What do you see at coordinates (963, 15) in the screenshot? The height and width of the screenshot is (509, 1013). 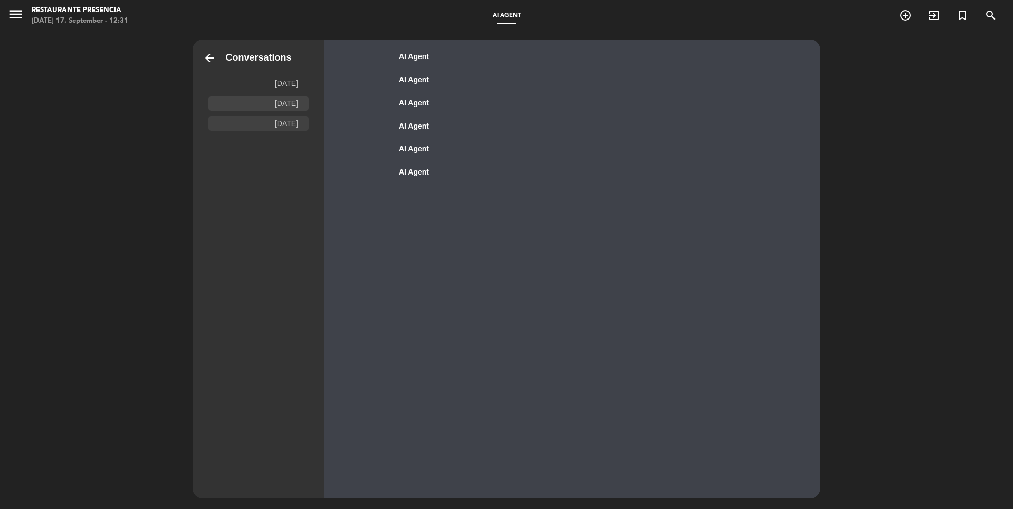 I see `i: turned_in_not` at bounding box center [963, 15].